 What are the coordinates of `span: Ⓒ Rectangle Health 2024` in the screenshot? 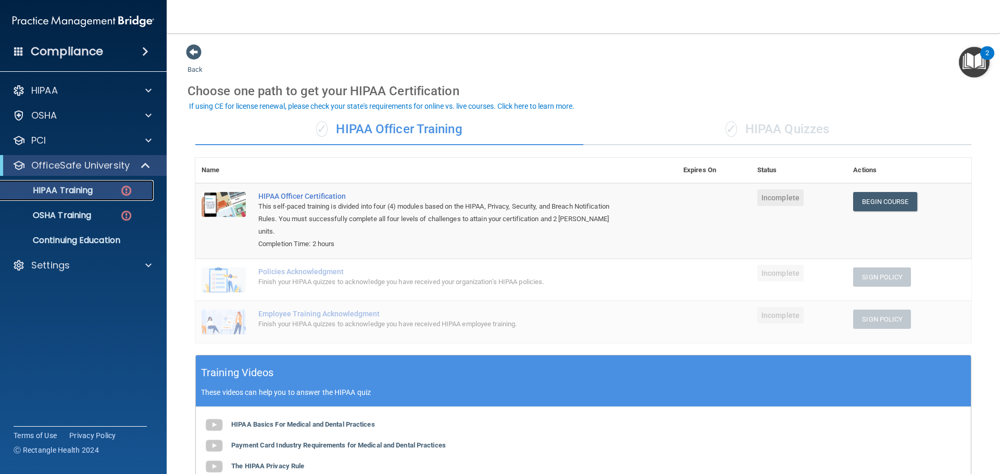 It's located at (56, 450).